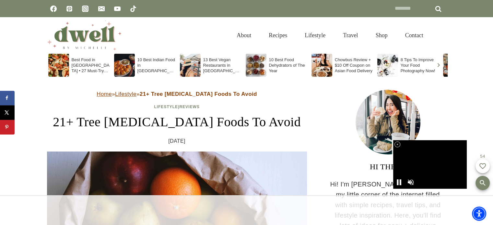 The height and width of the screenshot is (225, 493). Describe the element at coordinates (414, 35) in the screenshot. I see `a: Contact` at that location.